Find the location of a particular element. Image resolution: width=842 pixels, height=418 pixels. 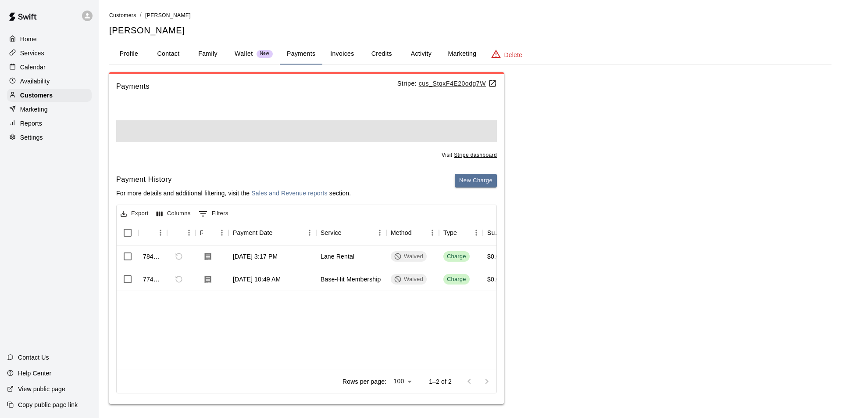

button: Show filters is located at coordinates (214, 214).